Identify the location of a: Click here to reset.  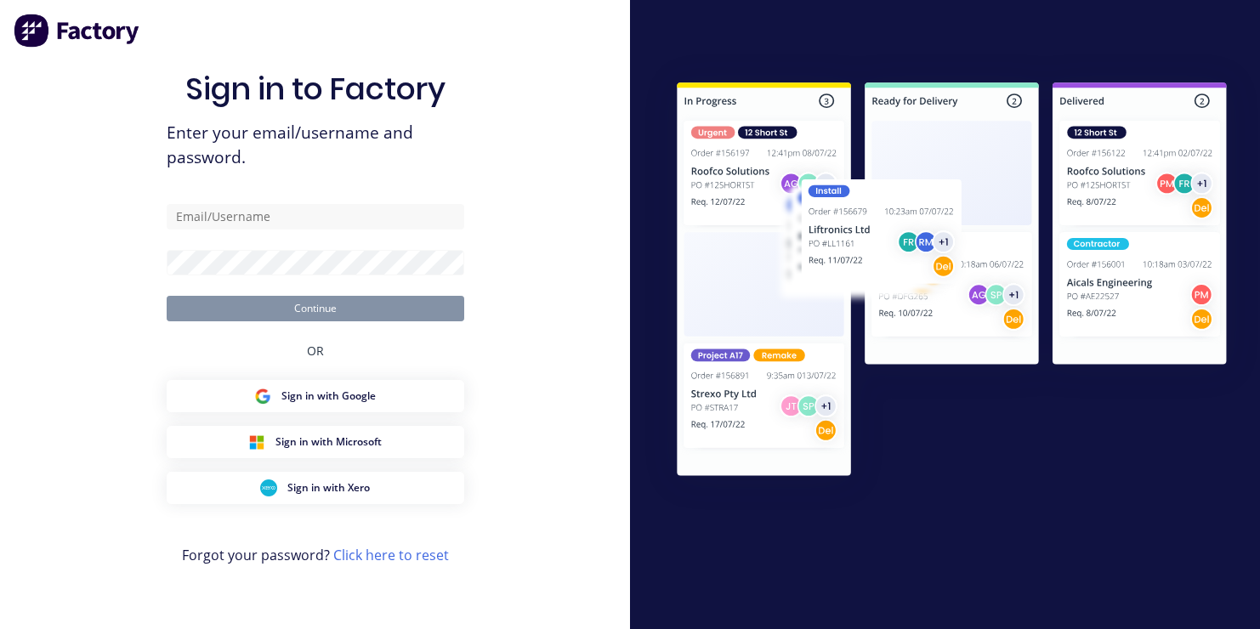
(391, 555).